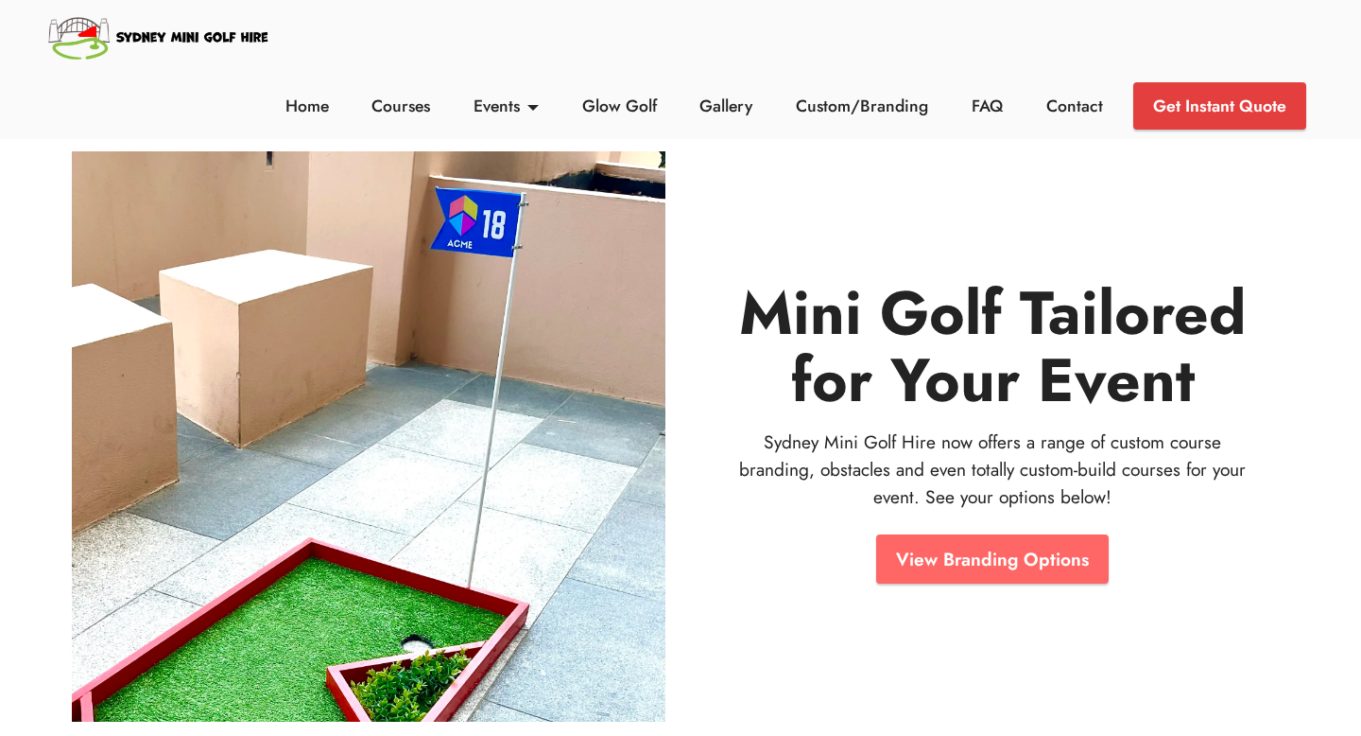 The image size is (1361, 736). I want to click on a: Custom/Branding, so click(862, 106).